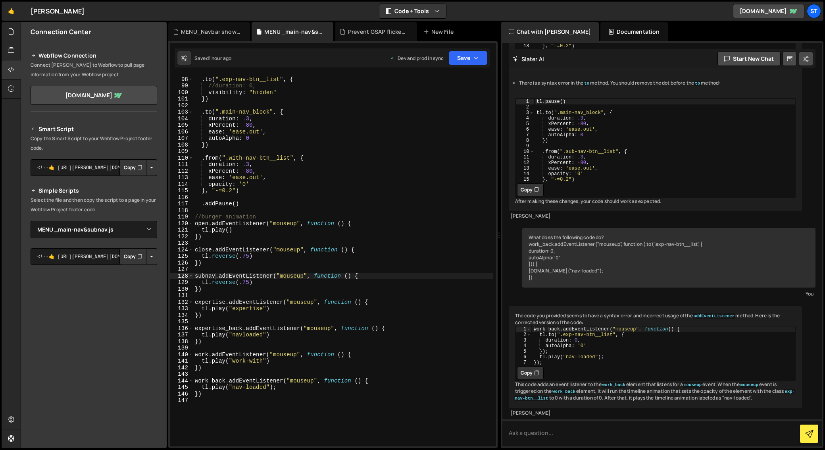 This screenshot has height=450, width=825. I want to click on div: 102, so click(181, 106).